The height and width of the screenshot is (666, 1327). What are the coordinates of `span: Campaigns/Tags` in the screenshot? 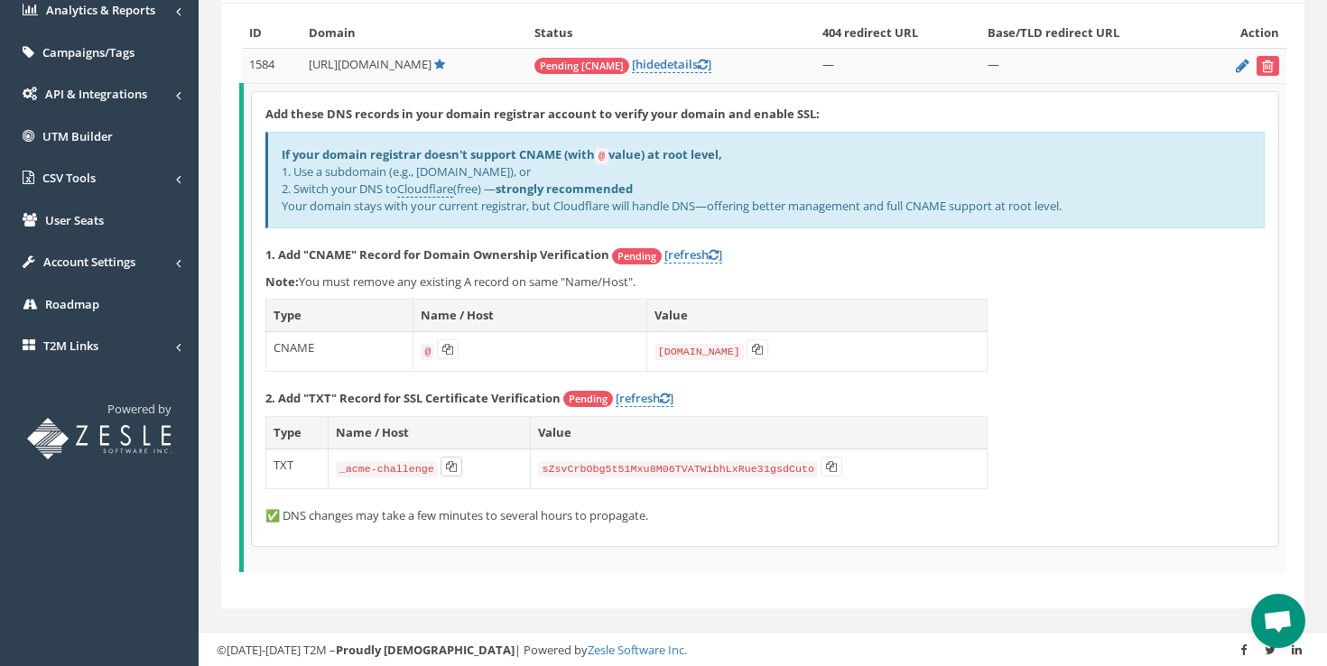 It's located at (88, 52).